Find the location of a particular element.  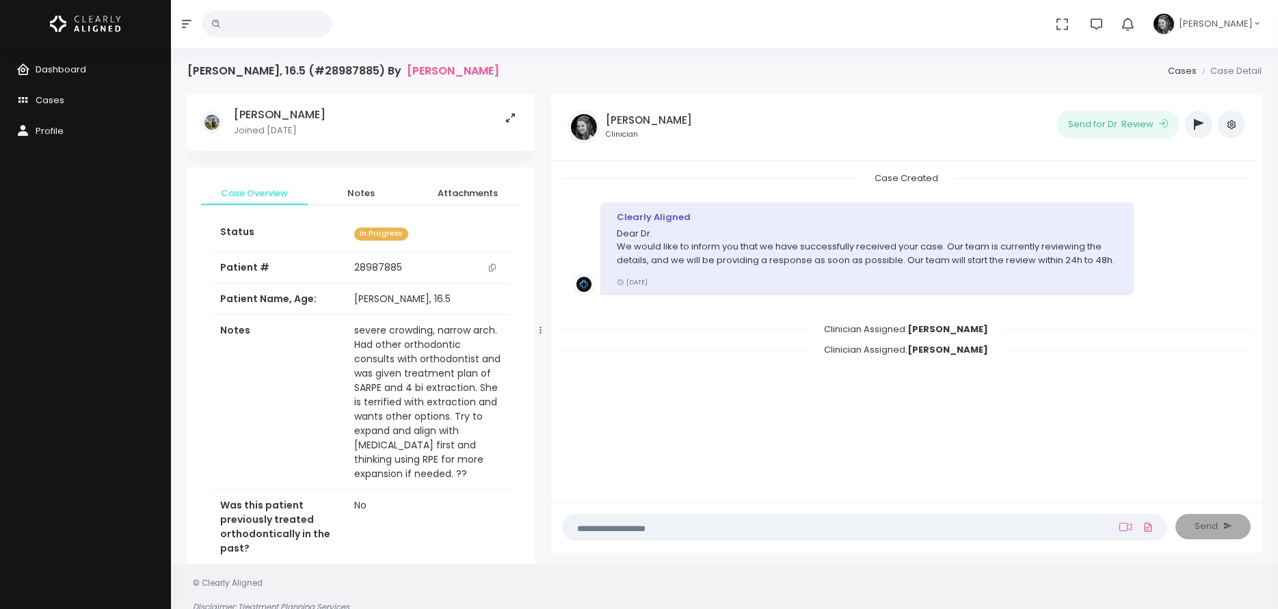

button: Send for Dr. Review is located at coordinates (1118, 124).